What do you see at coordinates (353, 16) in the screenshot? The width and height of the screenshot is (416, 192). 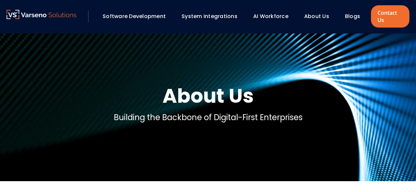 I see `a: Blogs` at bounding box center [353, 16].